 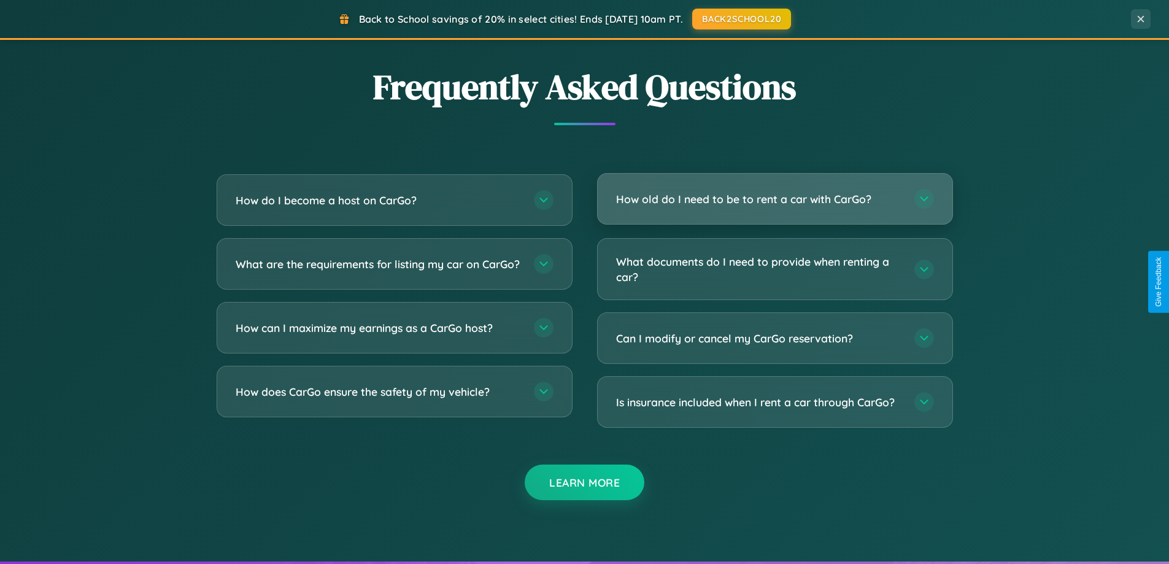 What do you see at coordinates (742, 19) in the screenshot?
I see `button: BACK2SCHOOL20` at bounding box center [742, 19].